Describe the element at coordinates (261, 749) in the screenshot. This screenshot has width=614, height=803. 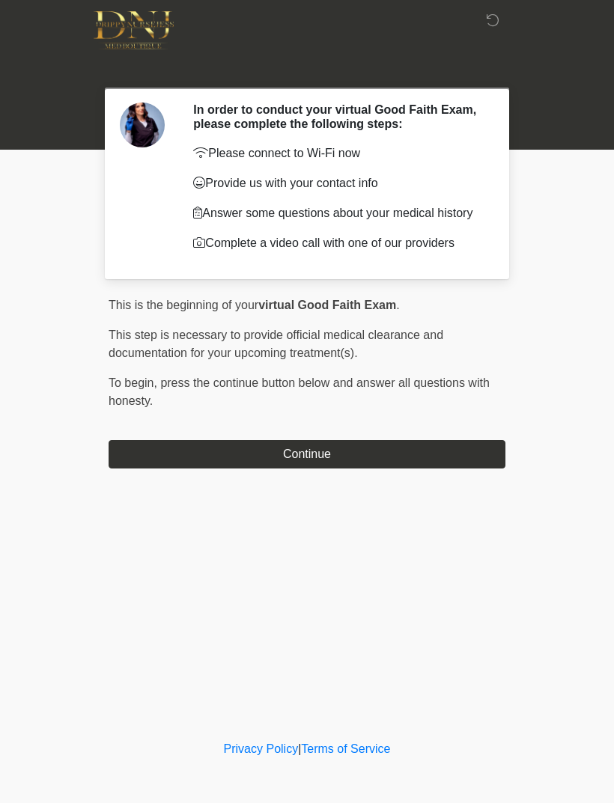
I see `a: Privacy Policy` at that location.